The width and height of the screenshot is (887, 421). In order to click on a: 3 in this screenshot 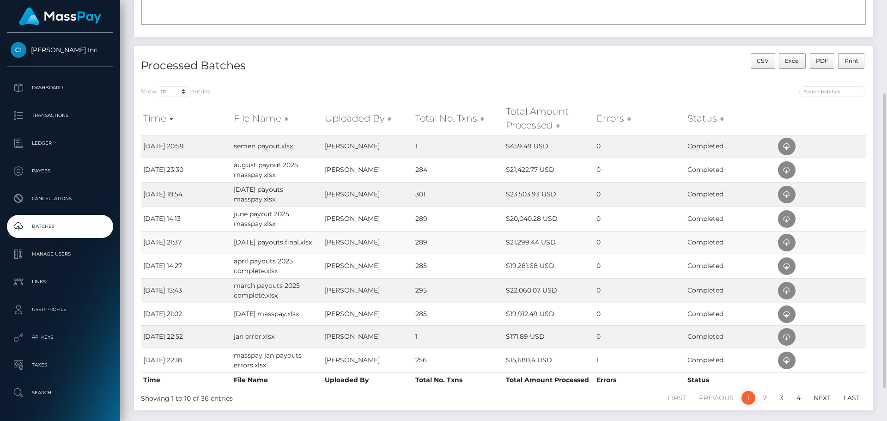, I will do `click(782, 398)`.